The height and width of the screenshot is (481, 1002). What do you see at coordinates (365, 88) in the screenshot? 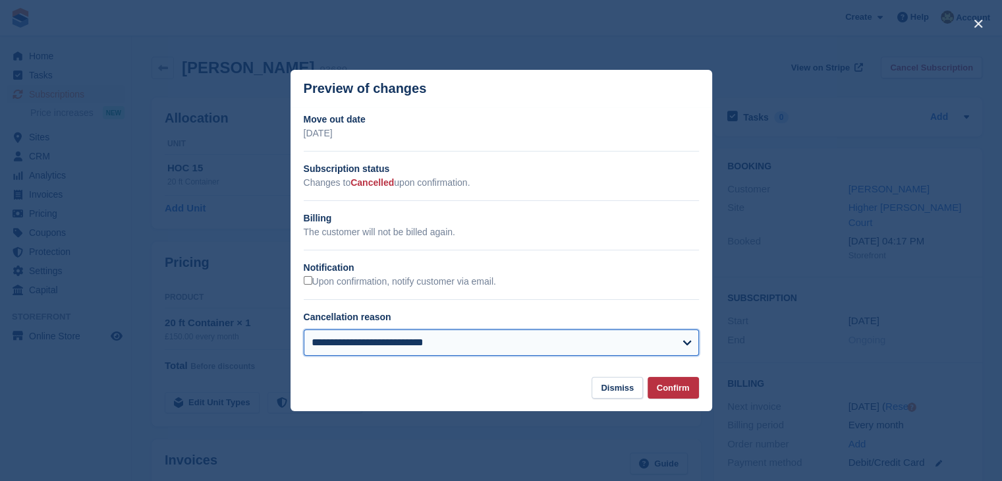
I see `p: Preview of changes` at bounding box center [365, 88].